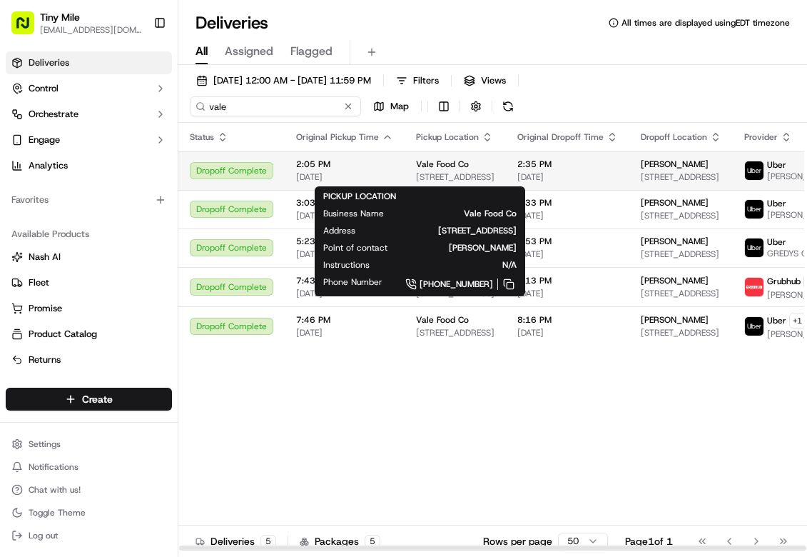  I want to click on img: Nash, so click(29, 29).